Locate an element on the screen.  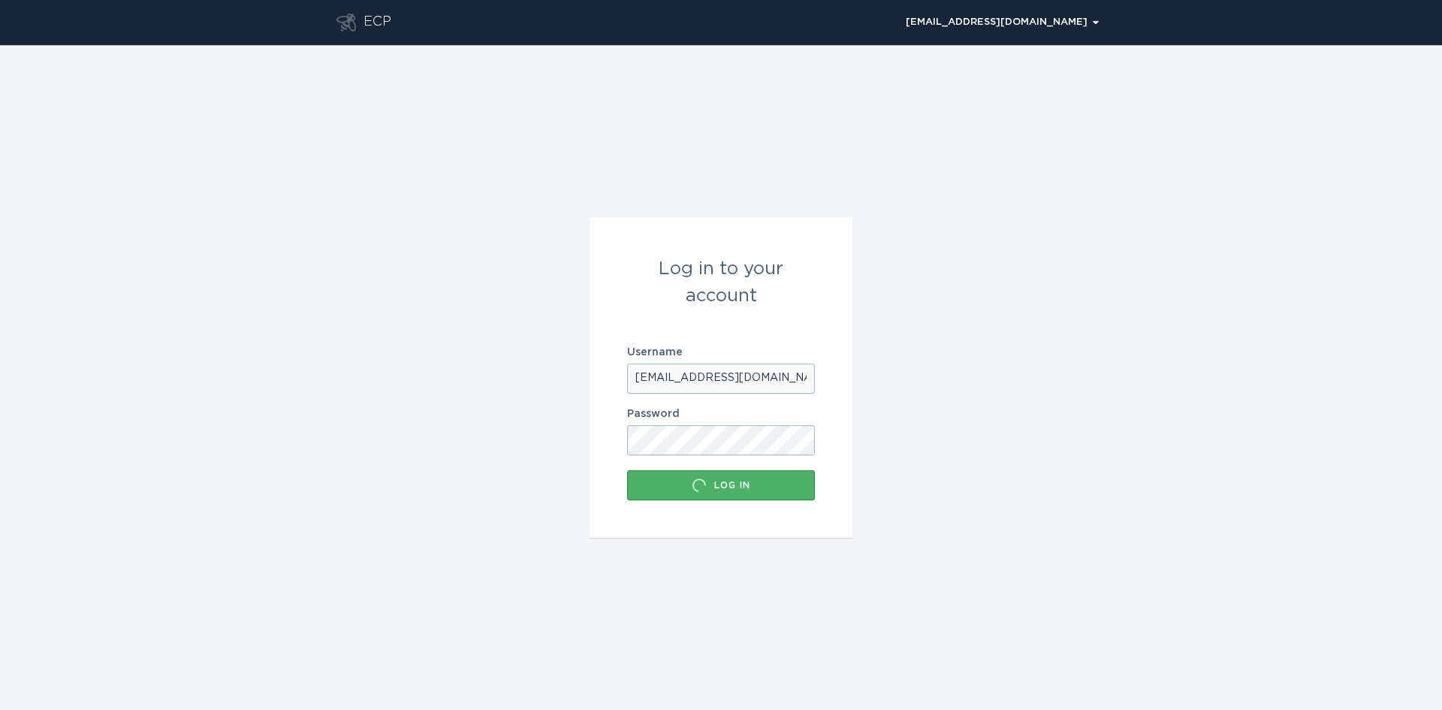
label: Password is located at coordinates (721, 414).